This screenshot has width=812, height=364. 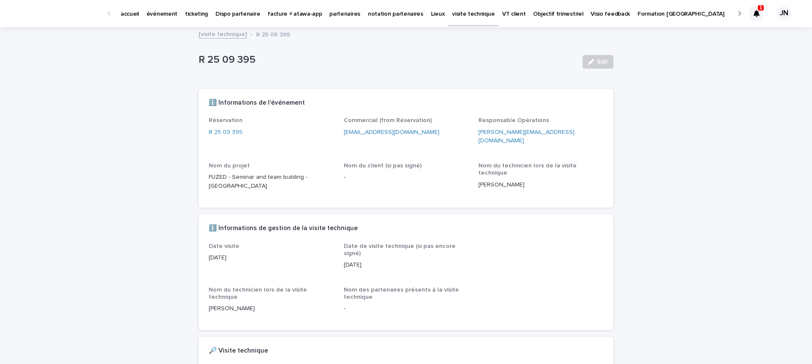 What do you see at coordinates (757, 14) in the screenshot?
I see `div: 1` at bounding box center [757, 14].